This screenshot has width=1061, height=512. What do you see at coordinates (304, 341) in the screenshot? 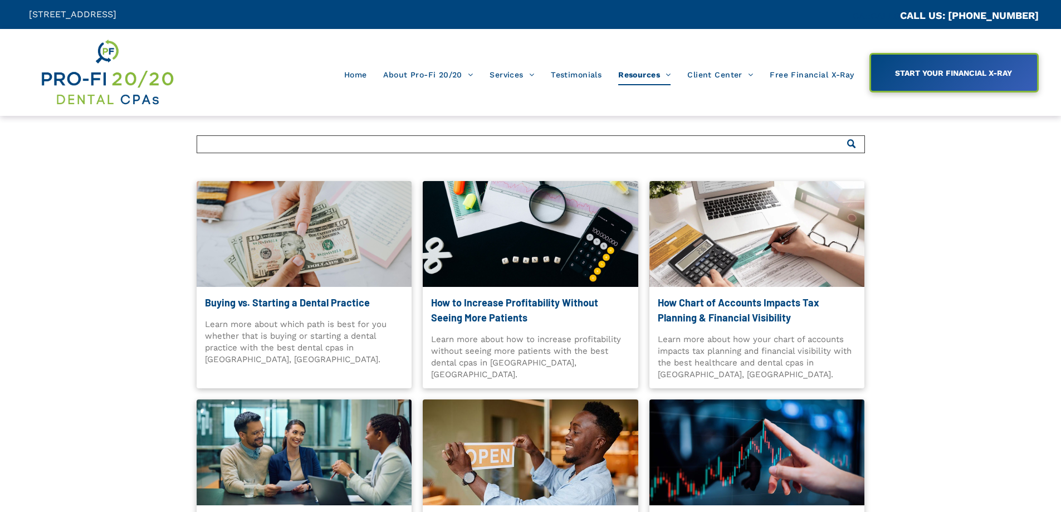
I see `div: Learn more about which path is best for you whether that is buying or starting a dental practice ...` at bounding box center [304, 341].